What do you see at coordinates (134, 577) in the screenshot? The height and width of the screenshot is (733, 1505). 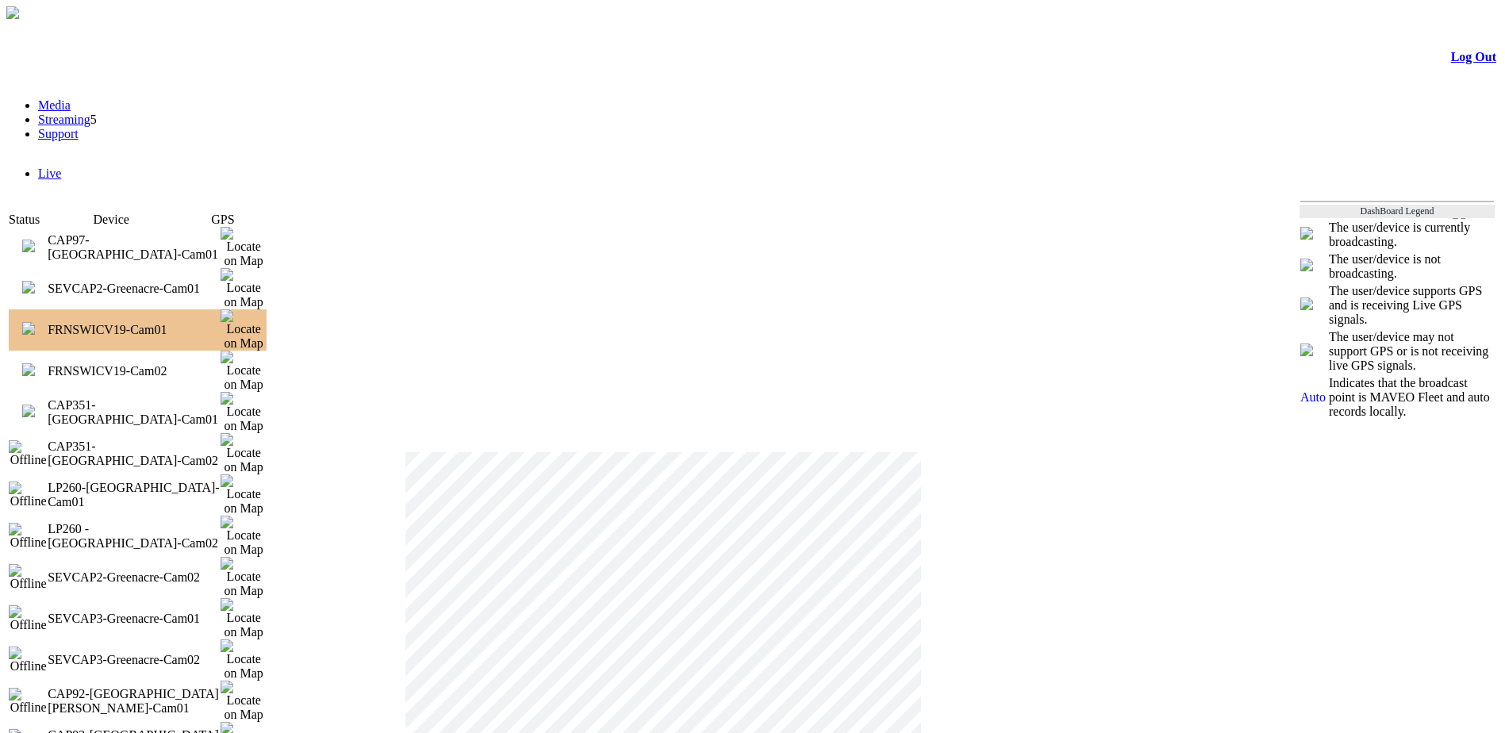 I see `td: SEVCAP2-Greenacre-Cam02` at bounding box center [134, 577].